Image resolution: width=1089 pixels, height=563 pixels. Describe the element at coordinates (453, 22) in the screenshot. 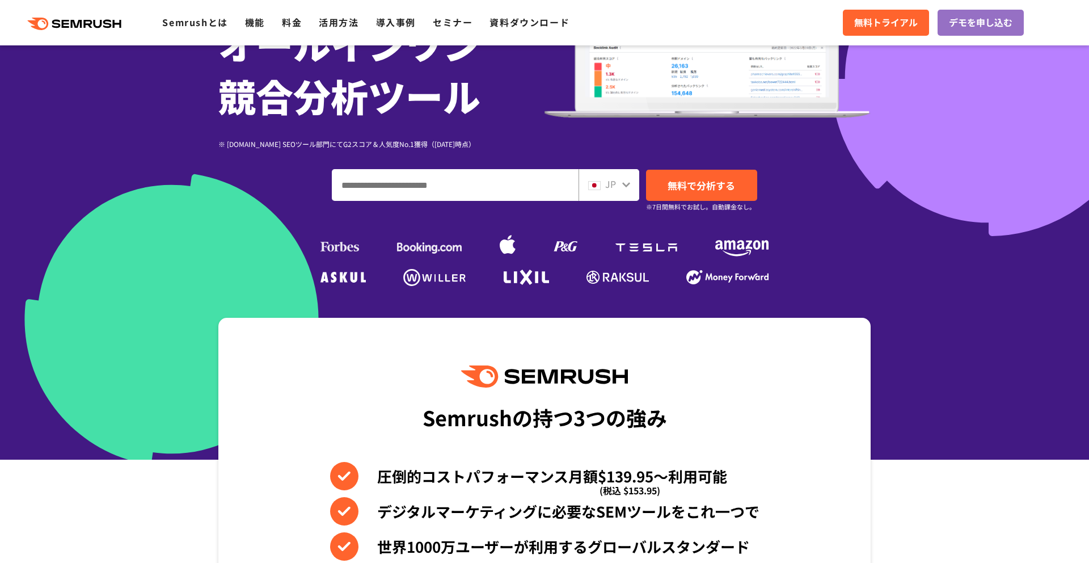

I see `a: セミナー` at that location.